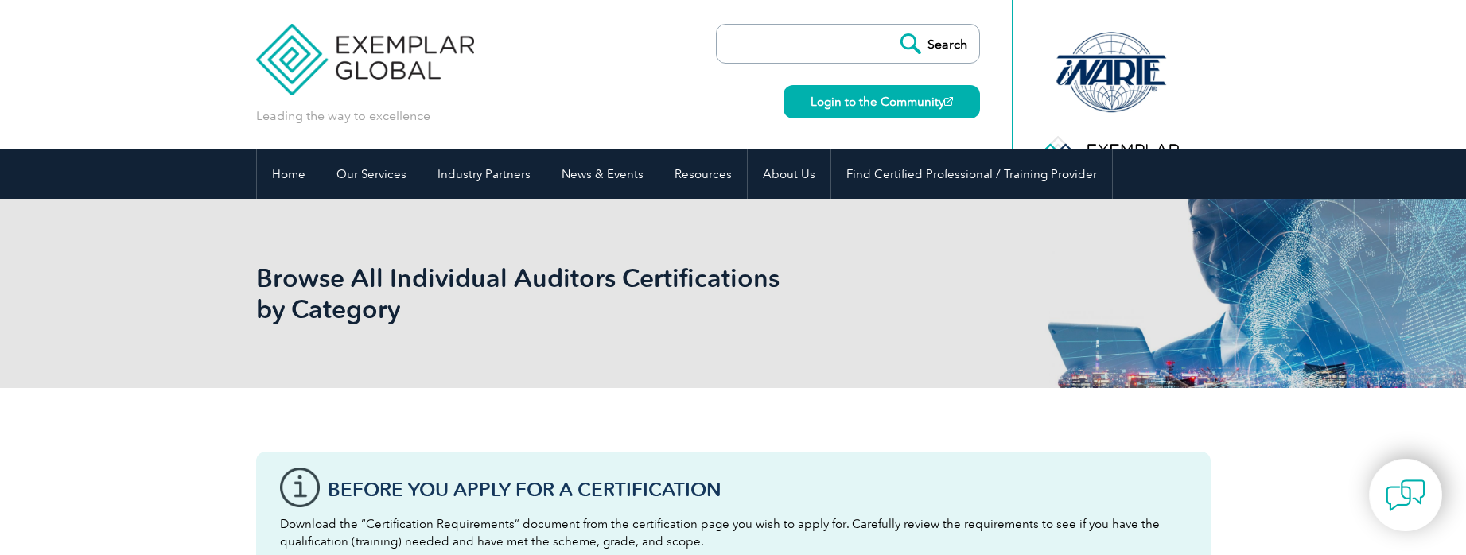  I want to click on a: Industry Partners, so click(484, 174).